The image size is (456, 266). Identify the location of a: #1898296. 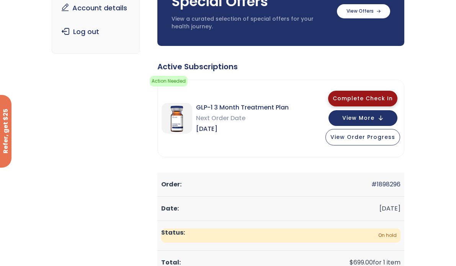
(386, 184).